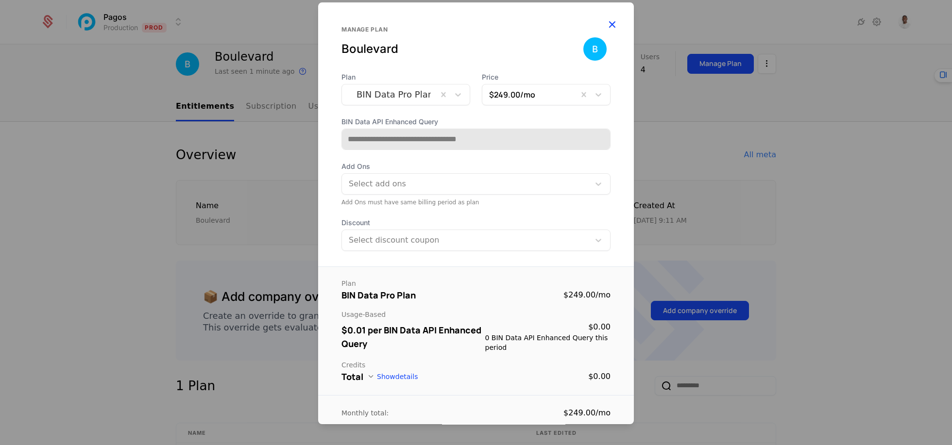 The image size is (952, 445). Describe the element at coordinates (413, 337) in the screenshot. I see `div: $0.01 per BIN Data API Enhanced Query` at that location.